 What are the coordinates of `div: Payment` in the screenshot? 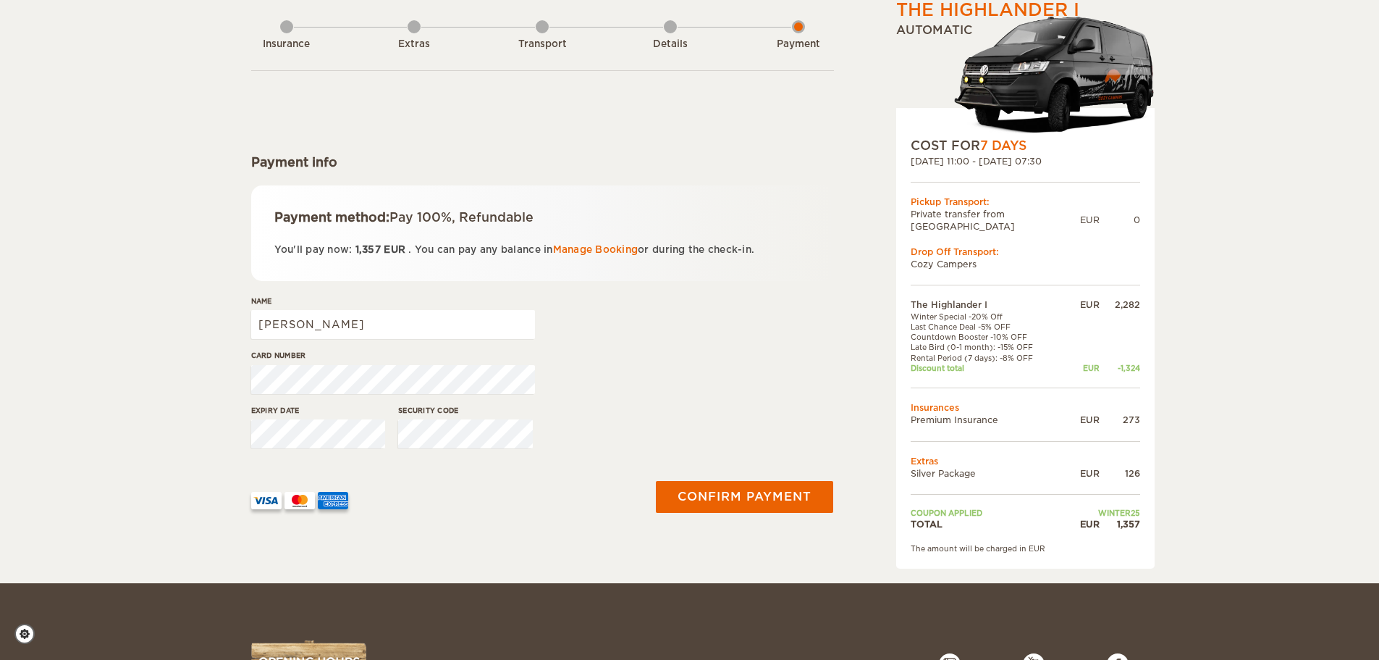 It's located at (799, 44).